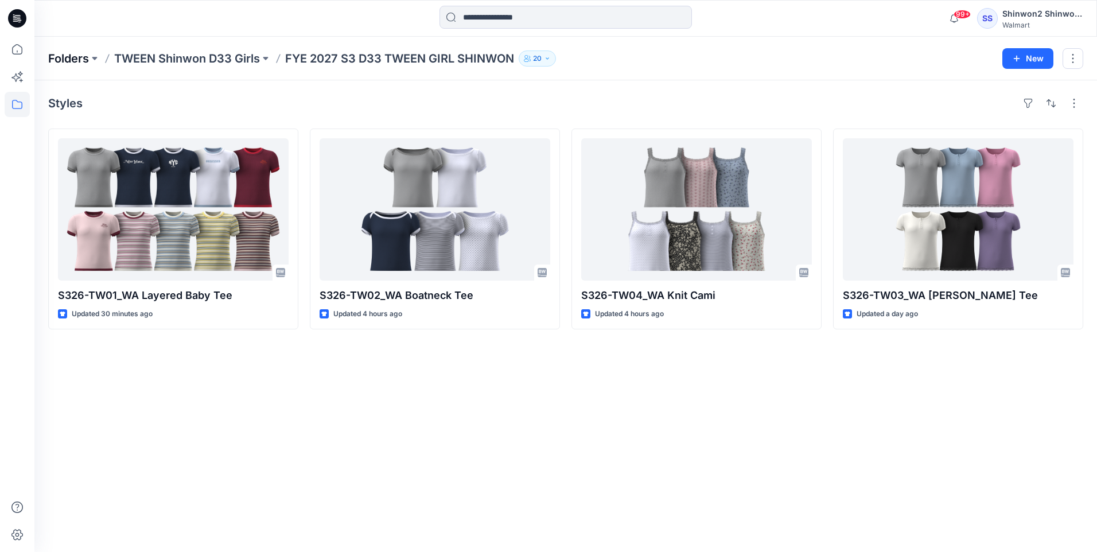 Image resolution: width=1097 pixels, height=552 pixels. I want to click on a: TWEEN Shinwon D33 Girls, so click(187, 59).